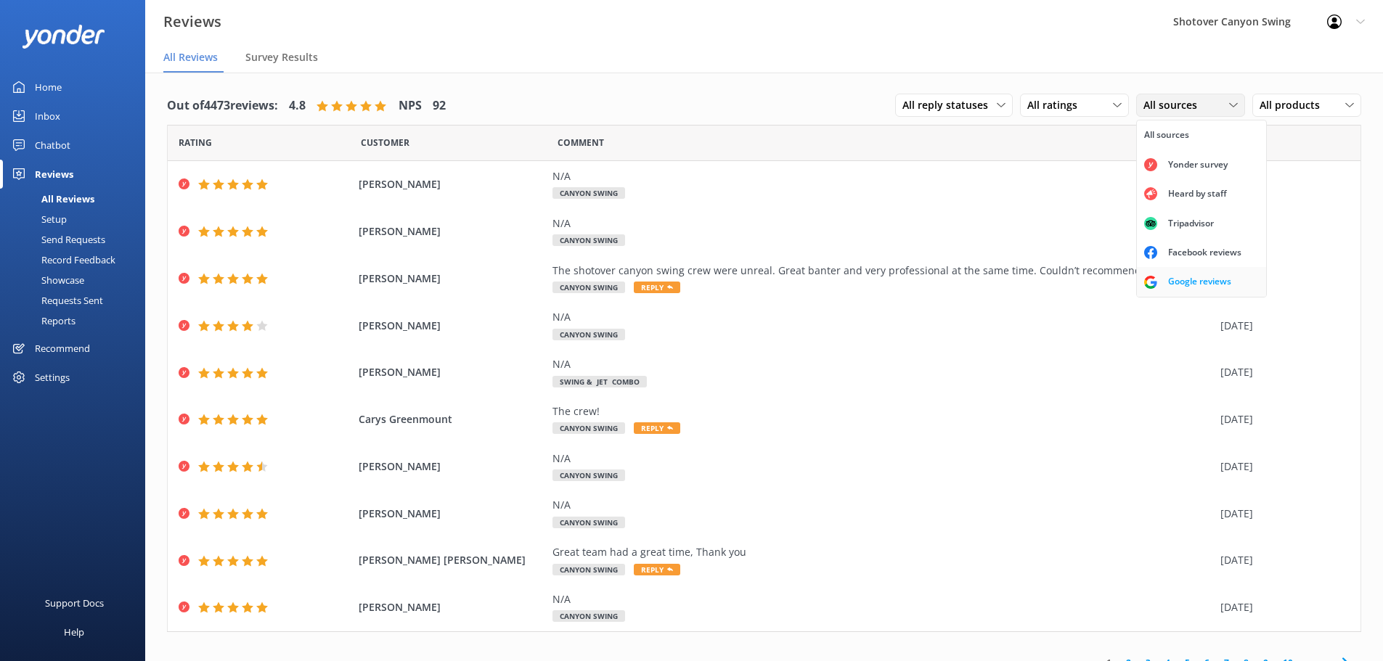 This screenshot has height=661, width=1383. What do you see at coordinates (77, 199) in the screenshot?
I see `a: All Reviews` at bounding box center [77, 199].